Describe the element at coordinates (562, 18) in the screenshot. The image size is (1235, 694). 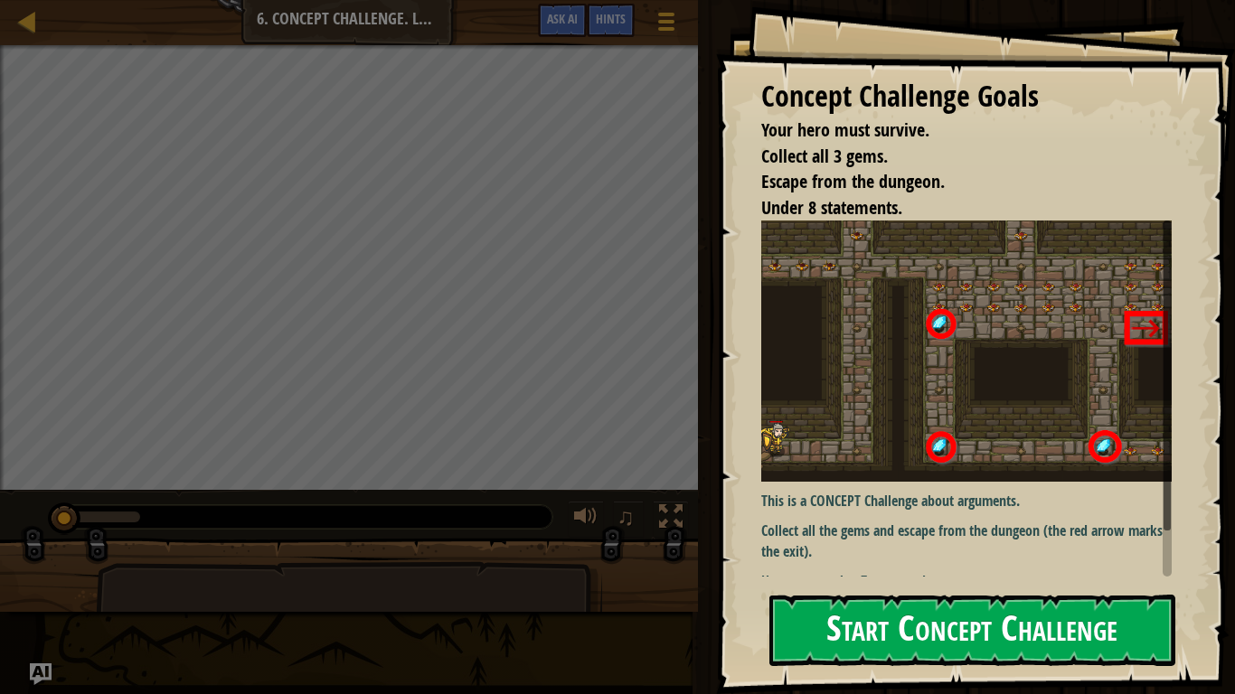
I see `span: Ask AI` at that location.